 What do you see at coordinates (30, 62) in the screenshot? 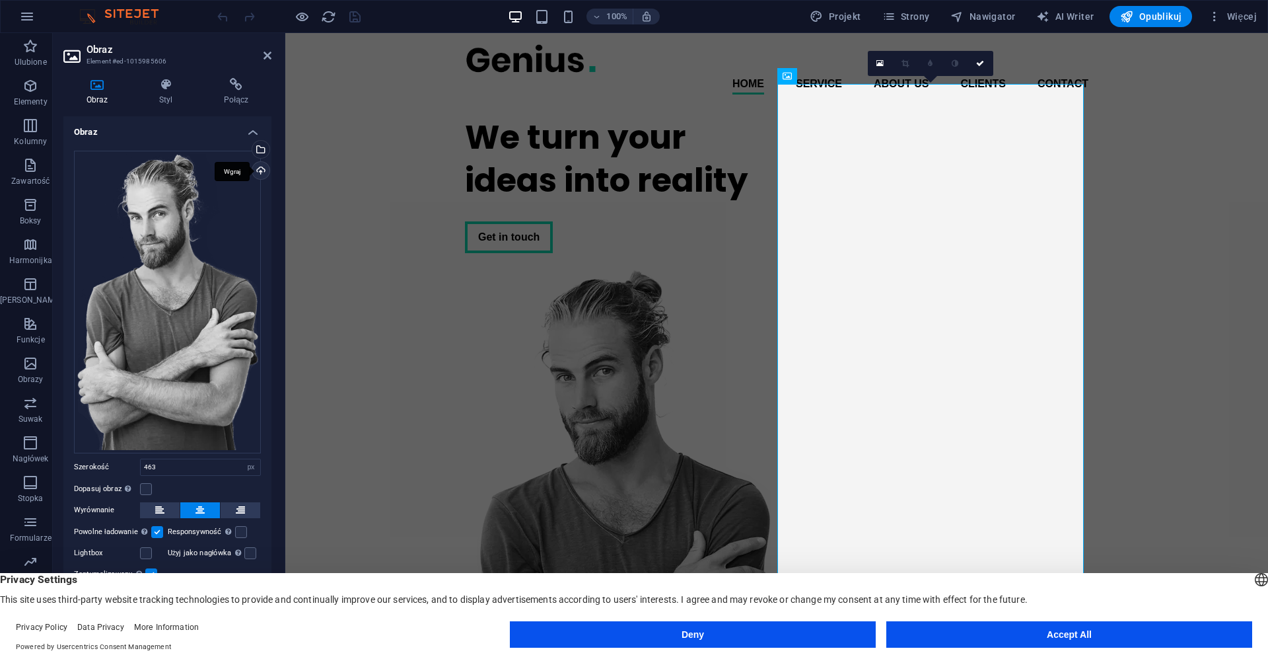
I see `p: Ulubione` at bounding box center [30, 62].